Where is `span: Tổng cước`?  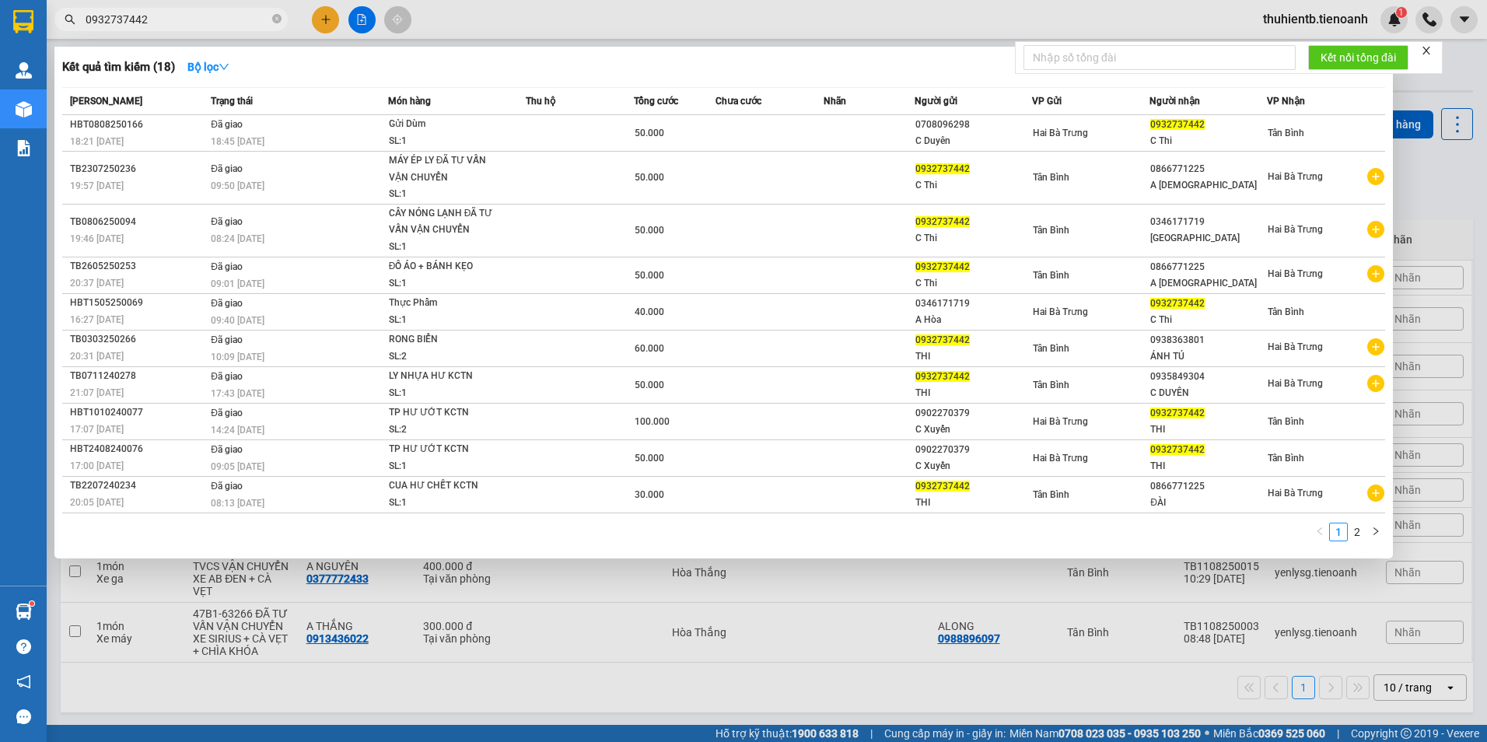 span: Tổng cước is located at coordinates (656, 101).